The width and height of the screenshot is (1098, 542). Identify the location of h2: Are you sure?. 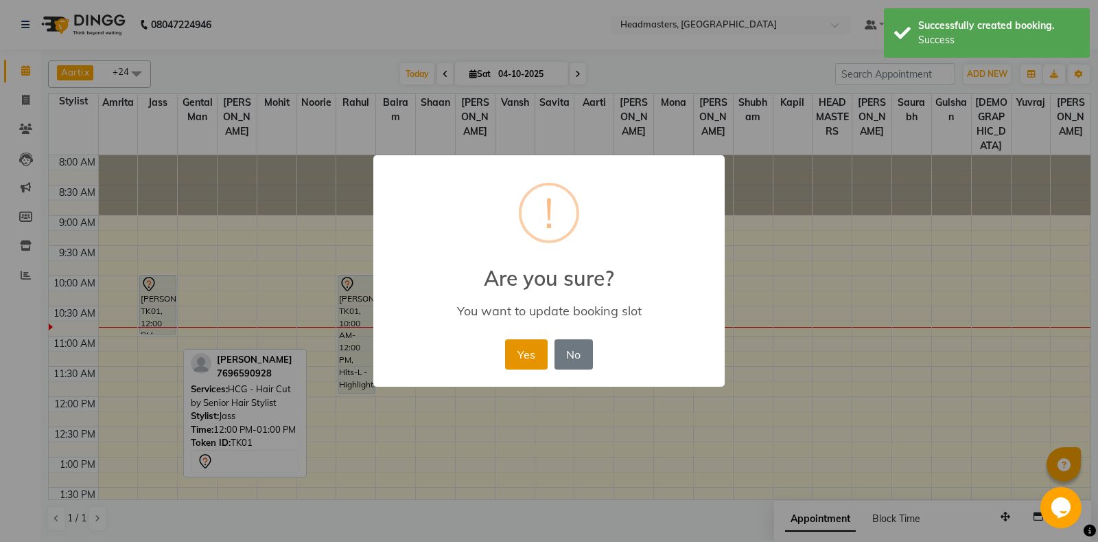
(549, 270).